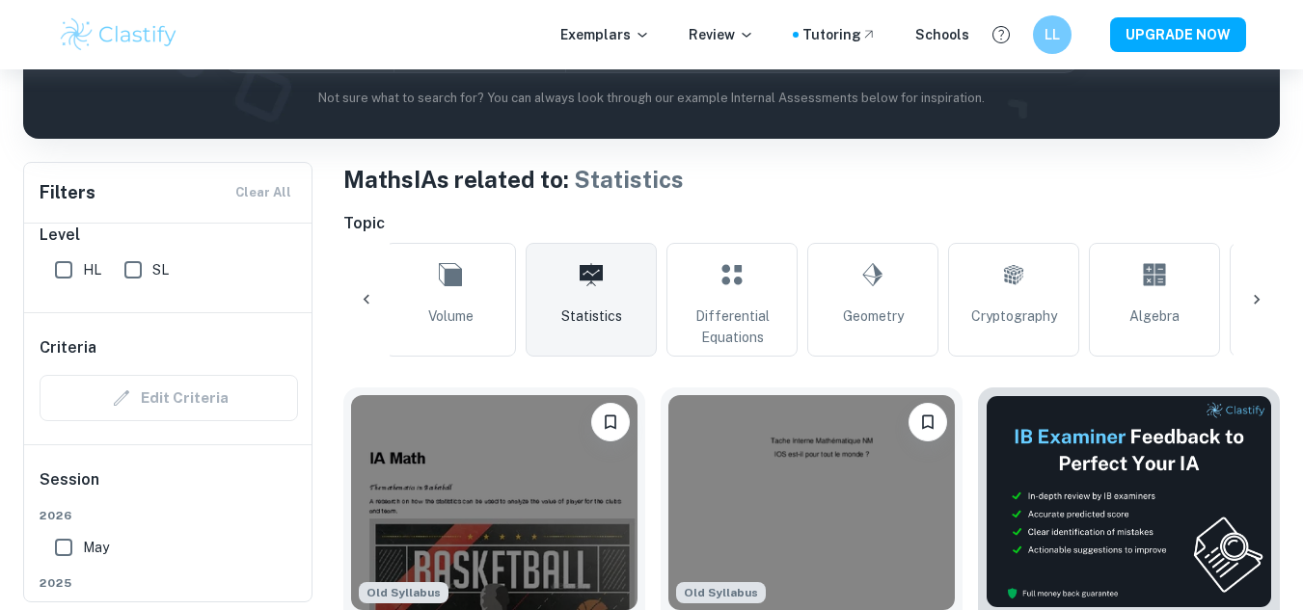 The height and width of the screenshot is (610, 1303). What do you see at coordinates (494, 502) in the screenshot?
I see `img: Maths IA example thumbnail: How the statistics can be used to analys` at bounding box center [494, 502].